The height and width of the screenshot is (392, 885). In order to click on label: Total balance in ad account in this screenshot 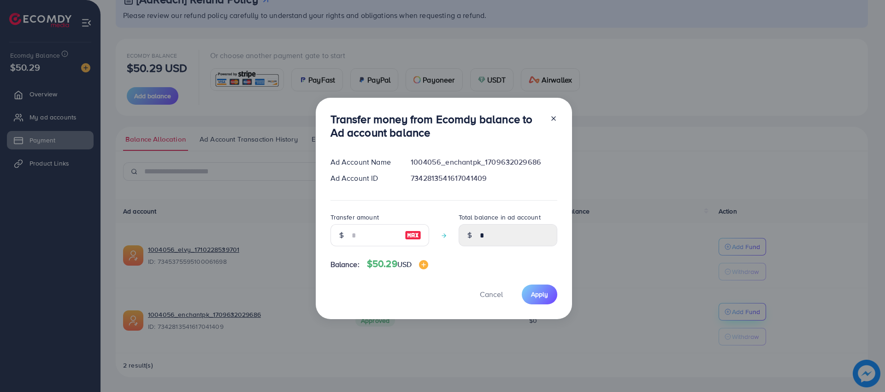, I will do `click(500, 217)`.